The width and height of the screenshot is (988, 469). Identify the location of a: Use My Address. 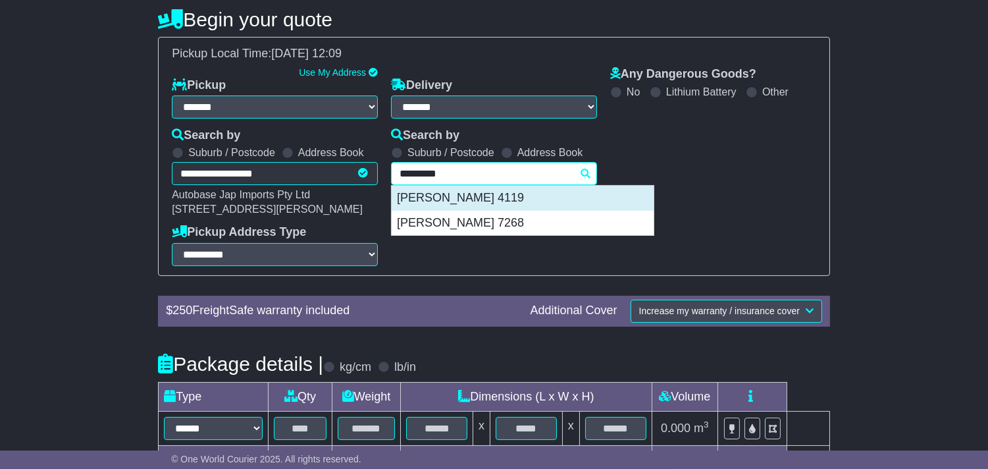
(332, 72).